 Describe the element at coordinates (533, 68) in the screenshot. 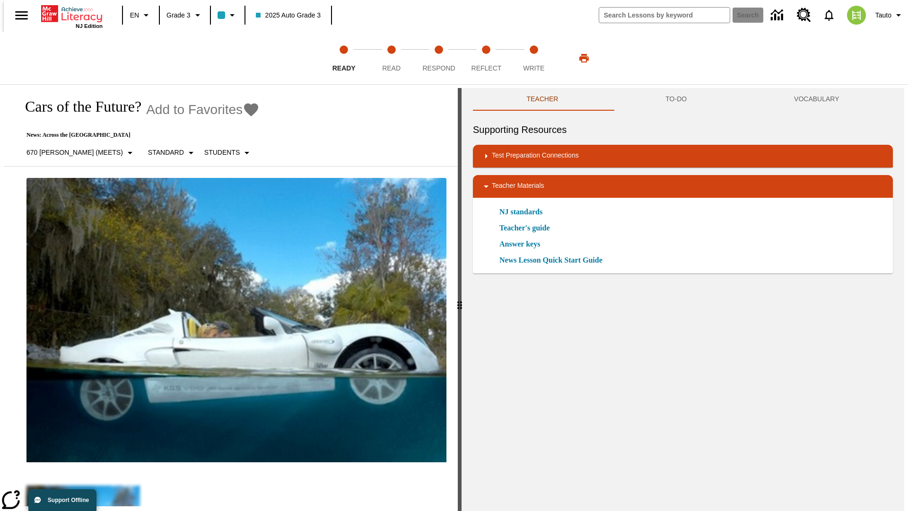

I see `span: Write` at that location.